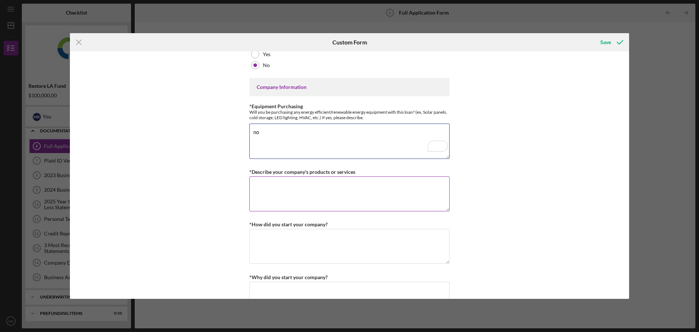 The image size is (699, 332). What do you see at coordinates (266, 65) in the screenshot?
I see `label: No` at bounding box center [266, 65].